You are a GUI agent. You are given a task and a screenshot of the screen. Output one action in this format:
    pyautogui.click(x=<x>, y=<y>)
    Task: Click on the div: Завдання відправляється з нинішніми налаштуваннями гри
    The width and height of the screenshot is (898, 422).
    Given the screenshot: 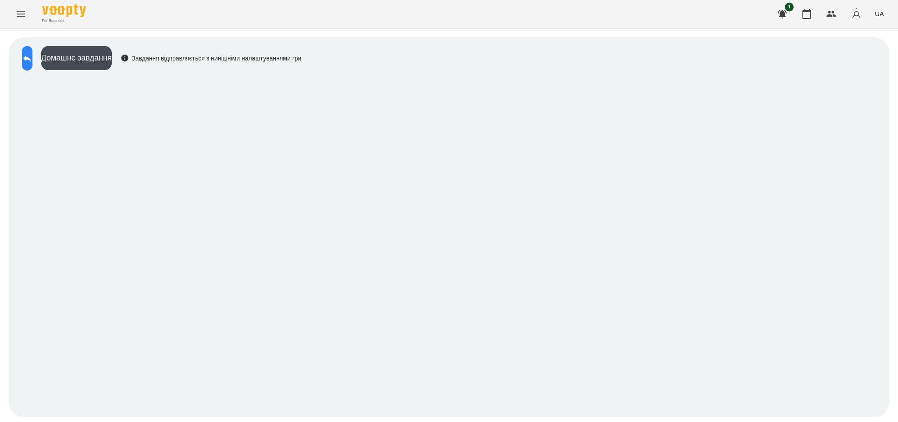 What is the action you would take?
    pyautogui.click(x=211, y=58)
    